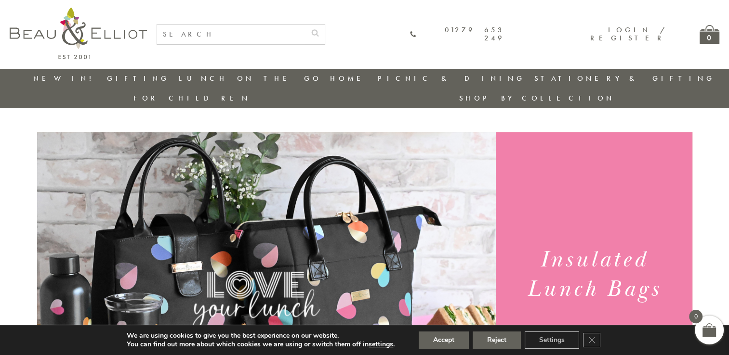  I want to click on p: We are using cookies to give you the best experience on our website., so click(261, 336).